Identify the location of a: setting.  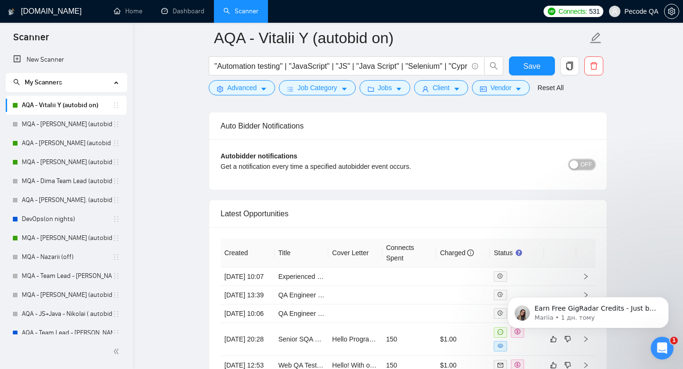
(672, 11).